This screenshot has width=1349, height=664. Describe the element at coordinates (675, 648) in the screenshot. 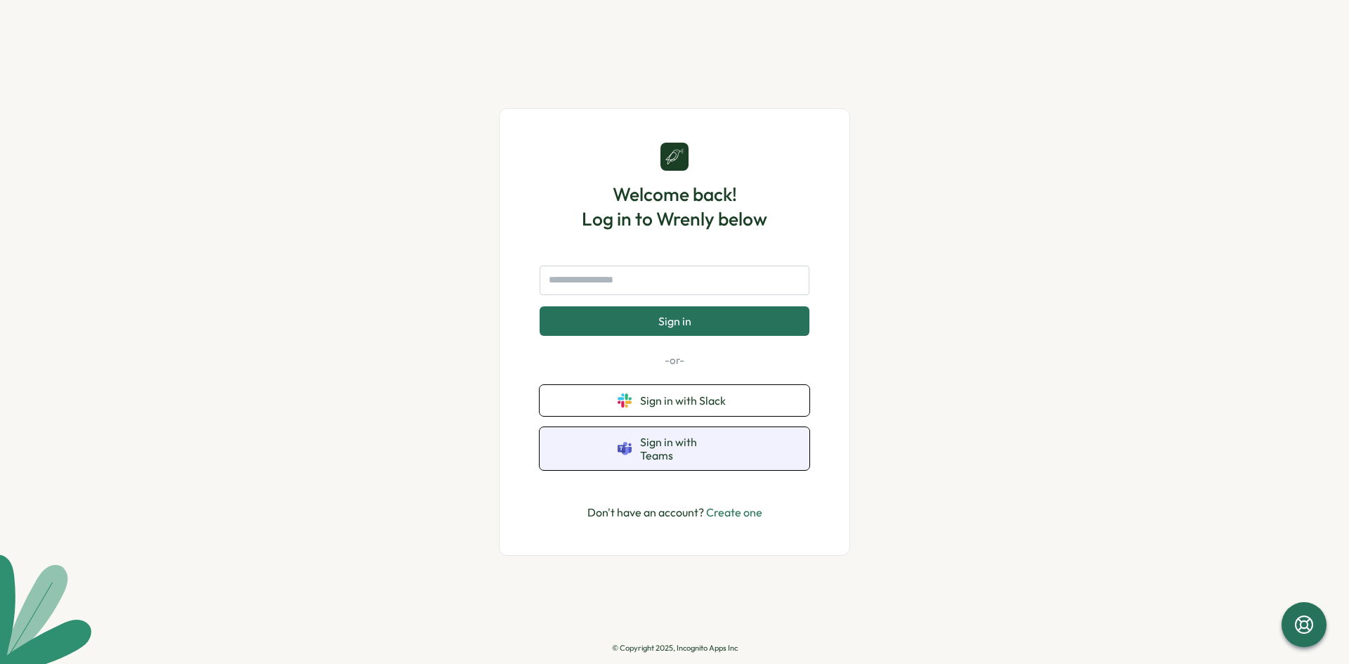

I see `p: © Copyright 2025, Incognito Apps Inc` at that location.